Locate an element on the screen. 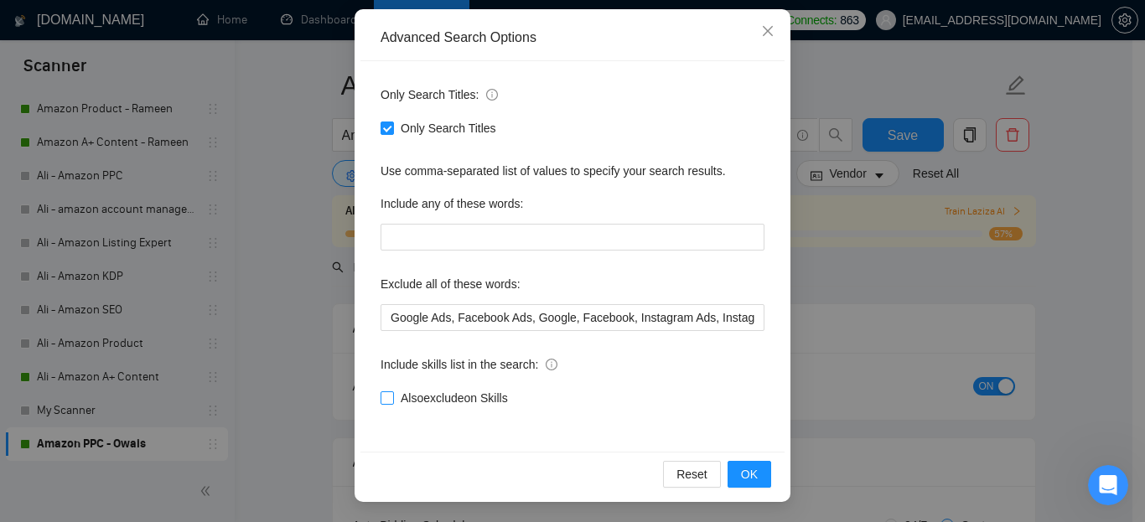 The image size is (1145, 522). span: close is located at coordinates (768, 31).